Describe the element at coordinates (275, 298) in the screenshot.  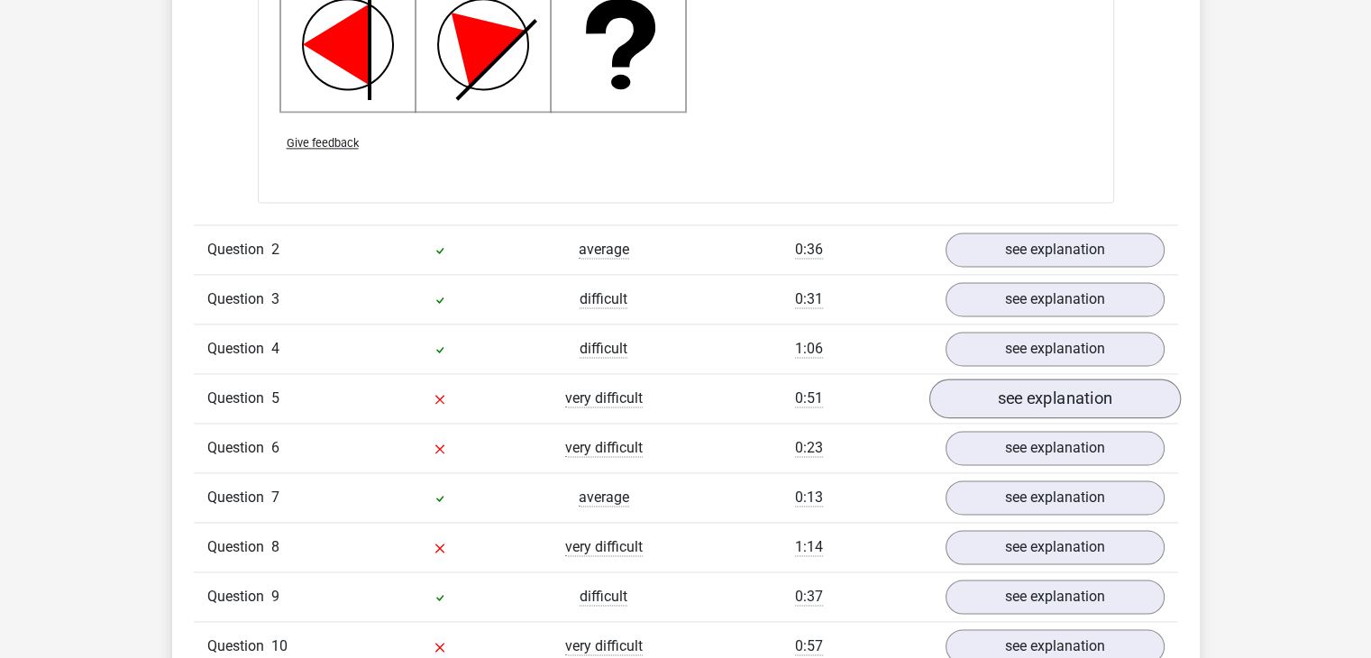
I see `span: 3` at that location.